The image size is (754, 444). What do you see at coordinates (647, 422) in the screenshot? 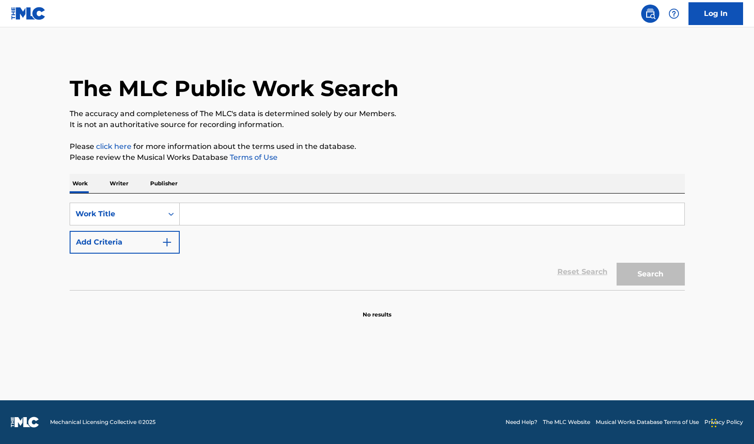
I see `a: Musical Works Database Terms of Use` at bounding box center [647, 422].